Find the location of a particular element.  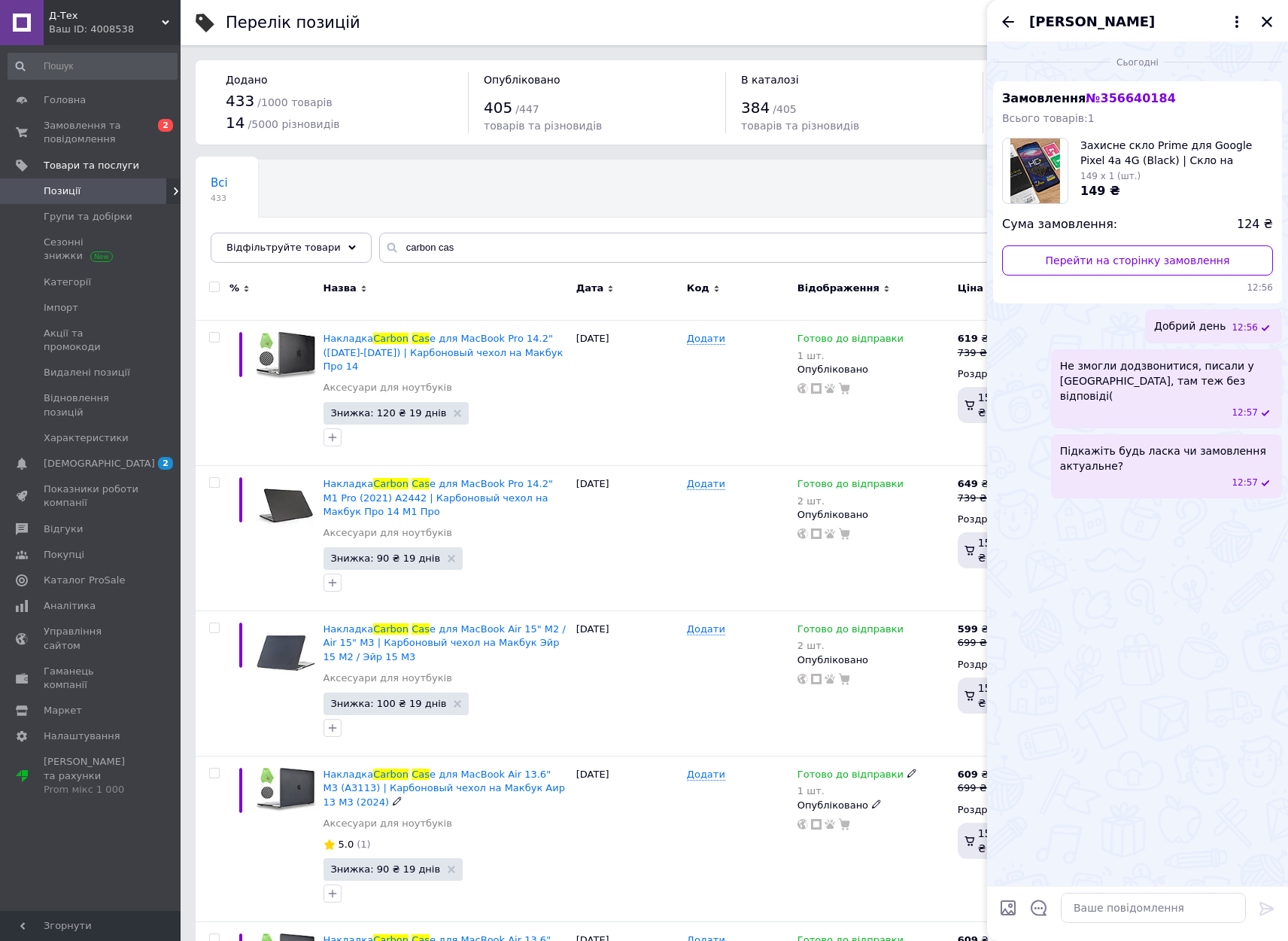

a: НакладкаCarbonCase для MacBook Pro 14.2" M1 Pro (2021) A2442 | Карбоновый чехол на Макбук Про 14 ... is located at coordinates (438, 497).